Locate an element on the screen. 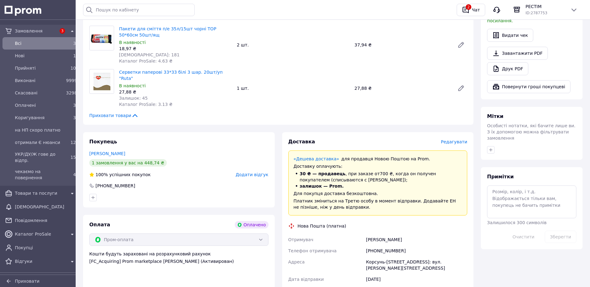 Image resolution: width=590 pixels, height=287 pixels. span: на НП скоро платно is located at coordinates (45, 130).